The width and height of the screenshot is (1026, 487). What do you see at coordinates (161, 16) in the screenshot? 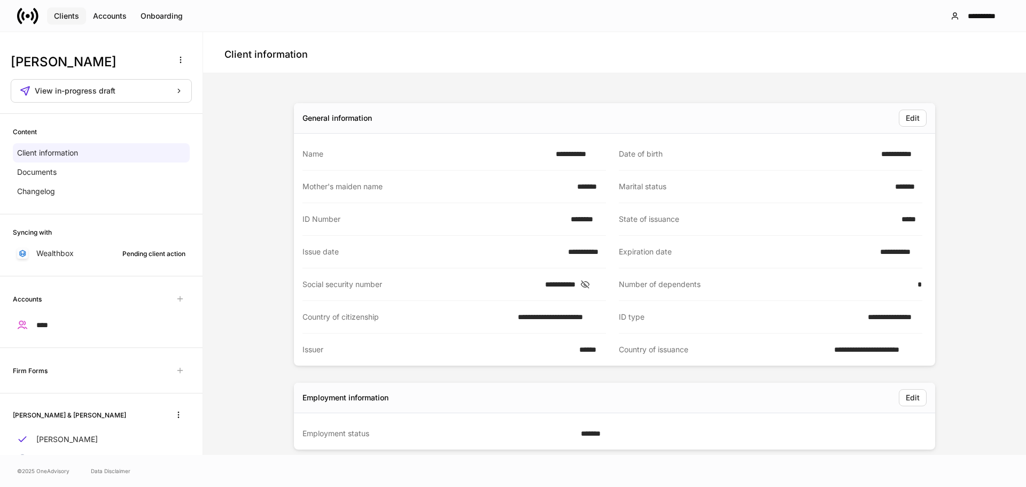
I see `div: Onboarding` at bounding box center [161, 16].